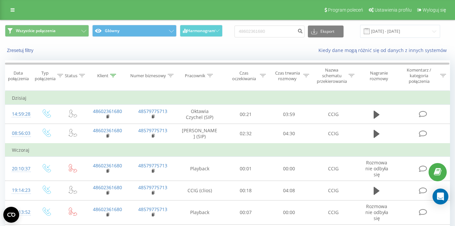 This screenshot has height=226, width=455. I want to click on button: Eksport, so click(326, 31).